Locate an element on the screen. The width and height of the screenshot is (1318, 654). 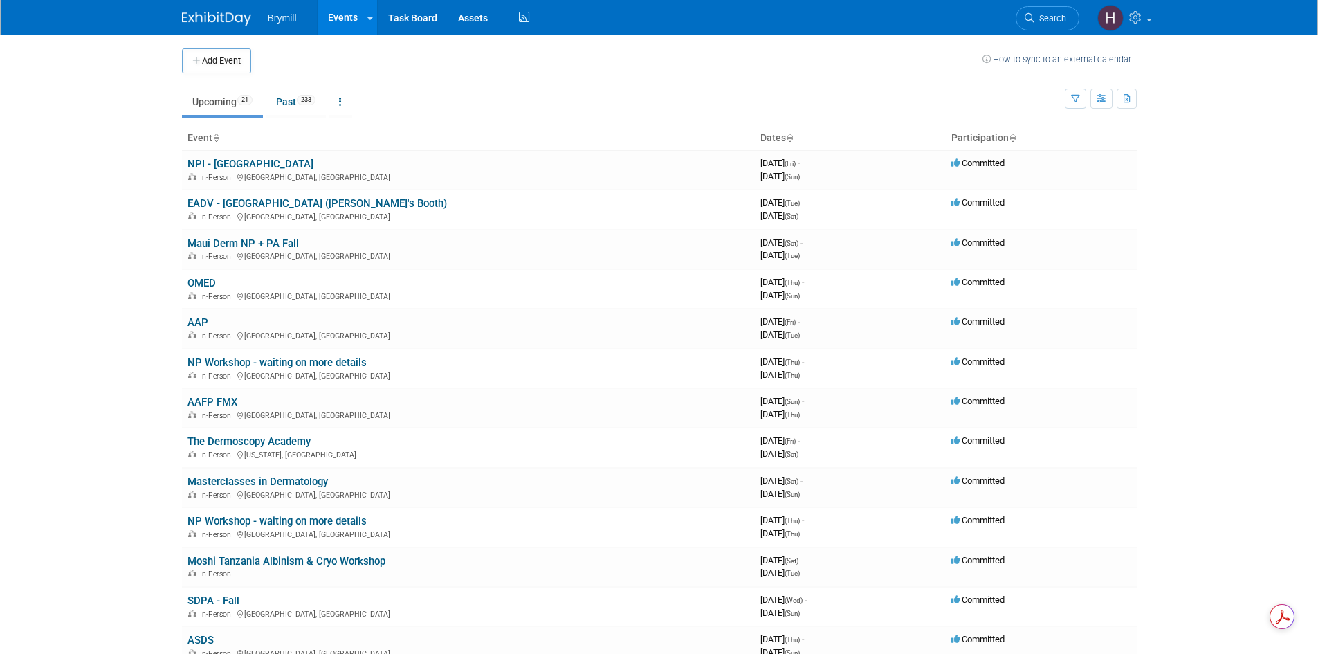
a: How to sync to an external calendar... is located at coordinates (1059, 59).